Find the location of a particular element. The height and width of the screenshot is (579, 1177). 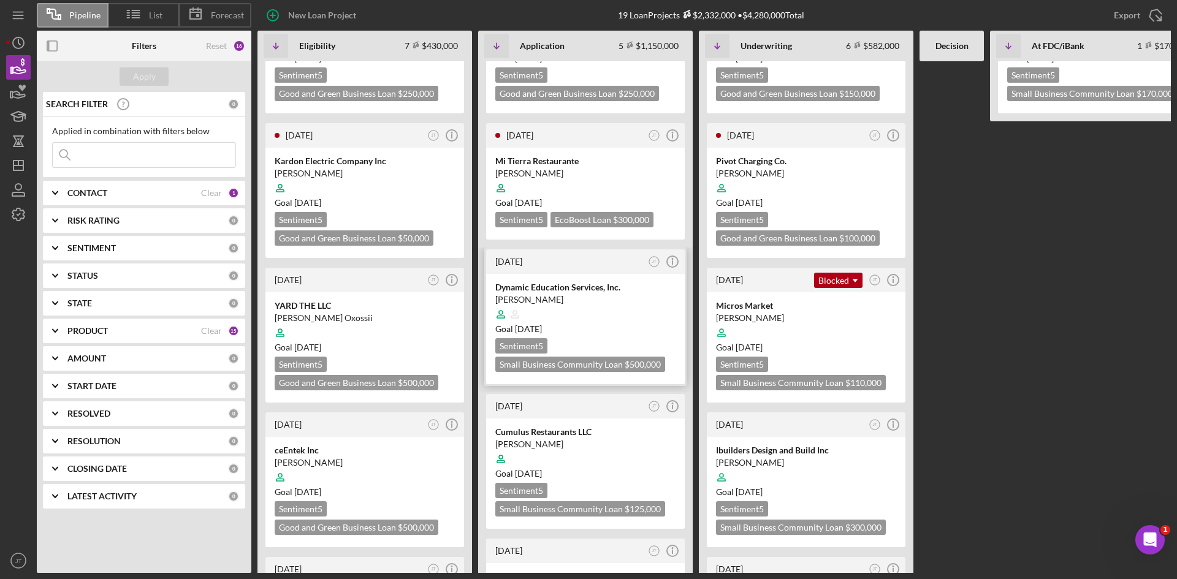

div: Blocked is located at coordinates (838, 280).